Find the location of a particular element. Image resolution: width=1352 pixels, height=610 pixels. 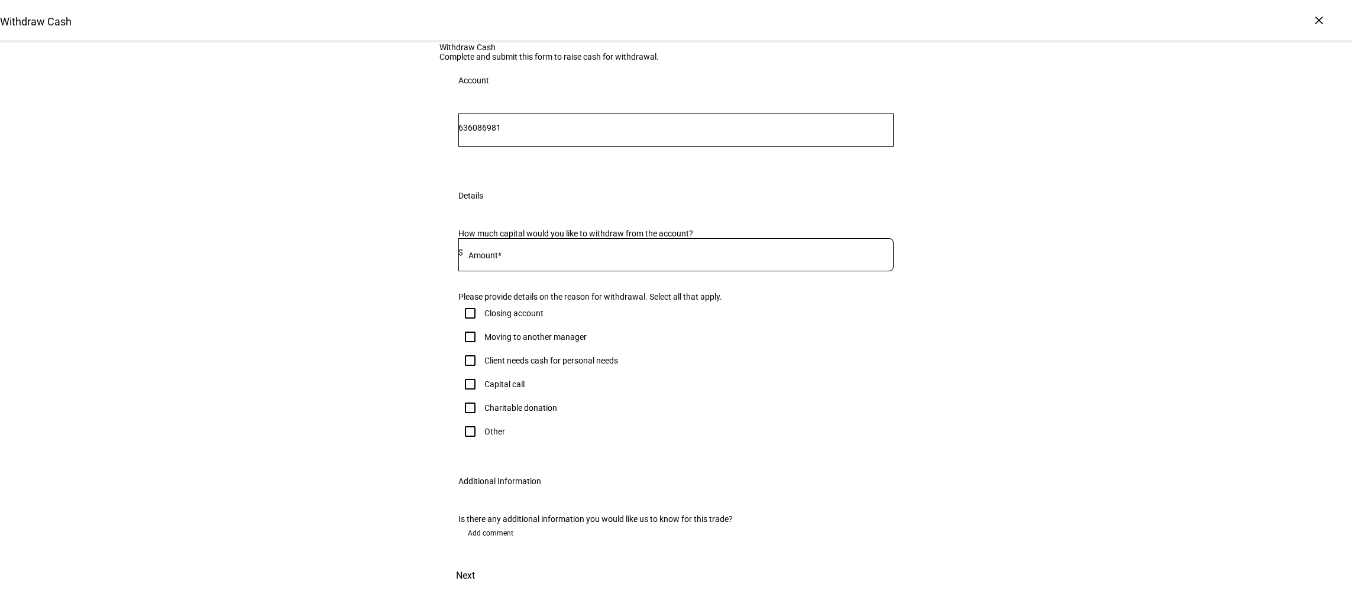

div: Capital call is located at coordinates (504, 384).